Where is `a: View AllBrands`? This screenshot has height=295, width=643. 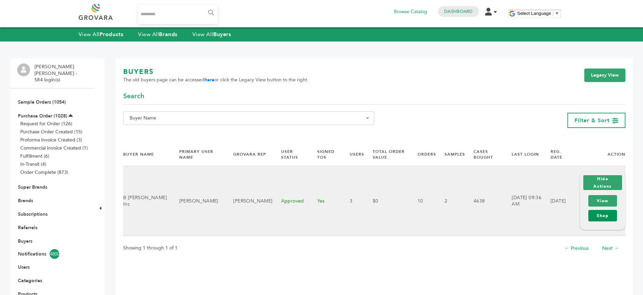 a: View AllBrands is located at coordinates (158, 34).